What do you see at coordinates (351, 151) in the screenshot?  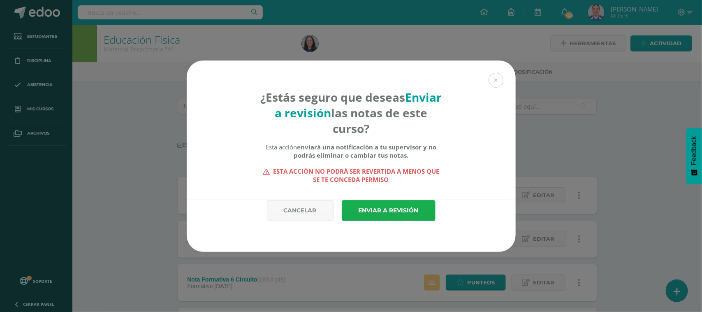 I see `div: Esta acción` at bounding box center [351, 151].